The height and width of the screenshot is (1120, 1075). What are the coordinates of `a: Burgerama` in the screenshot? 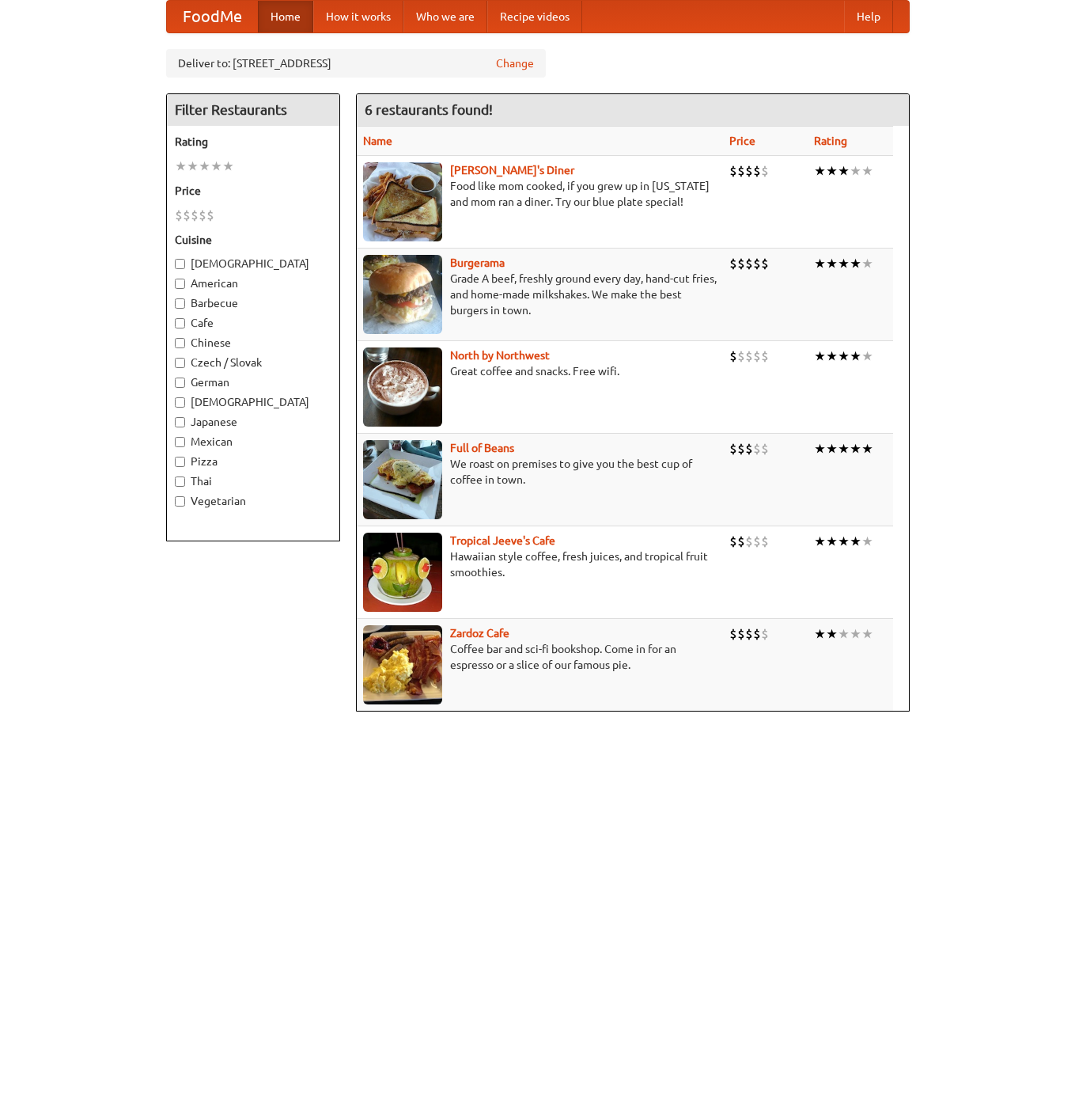 It's located at (477, 263).